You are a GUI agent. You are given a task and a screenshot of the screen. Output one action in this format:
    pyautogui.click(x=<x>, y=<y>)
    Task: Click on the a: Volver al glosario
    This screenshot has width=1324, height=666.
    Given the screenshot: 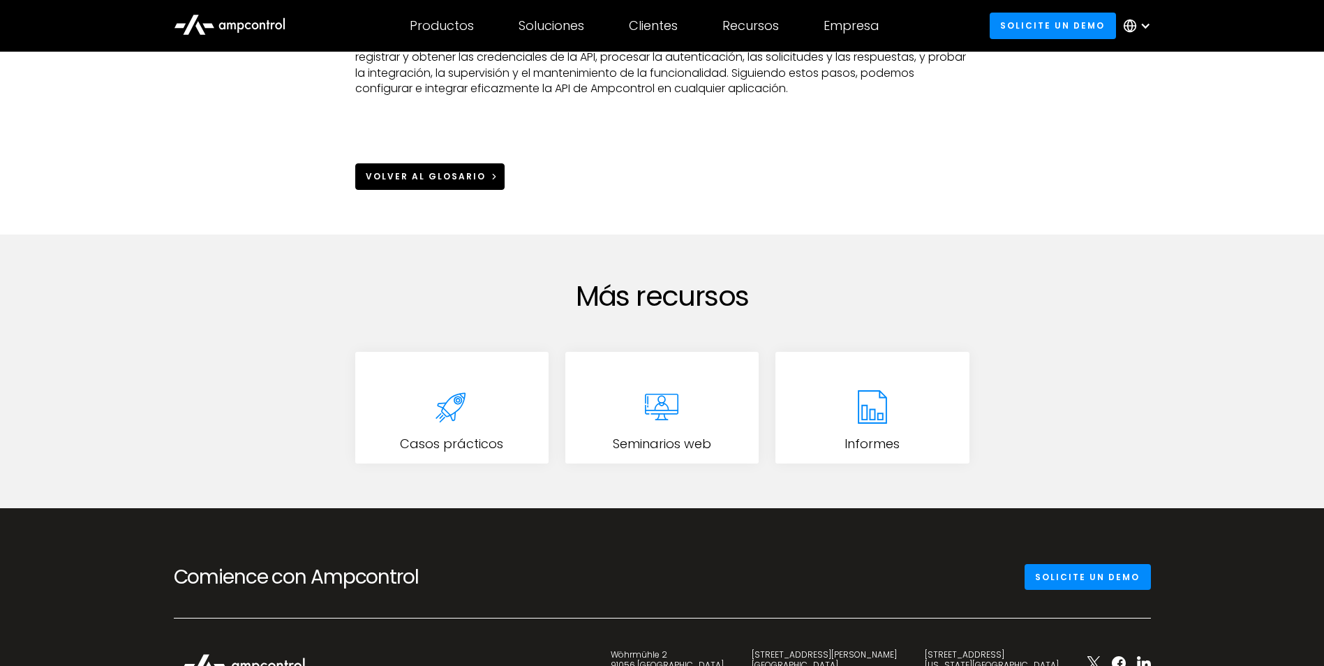 What is the action you would take?
    pyautogui.click(x=430, y=176)
    